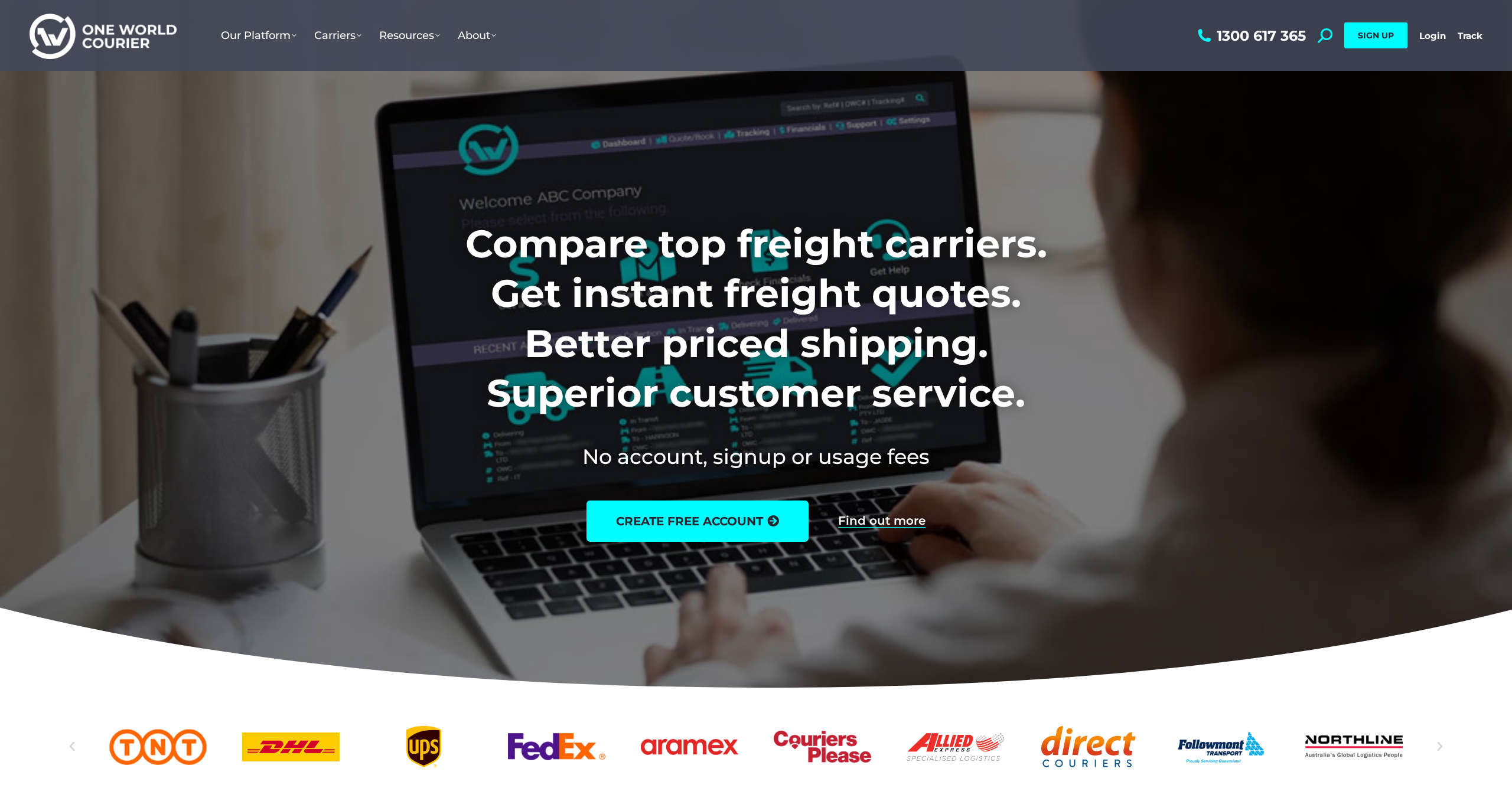  Describe the element at coordinates (477, 36) in the screenshot. I see `a: About` at that location.